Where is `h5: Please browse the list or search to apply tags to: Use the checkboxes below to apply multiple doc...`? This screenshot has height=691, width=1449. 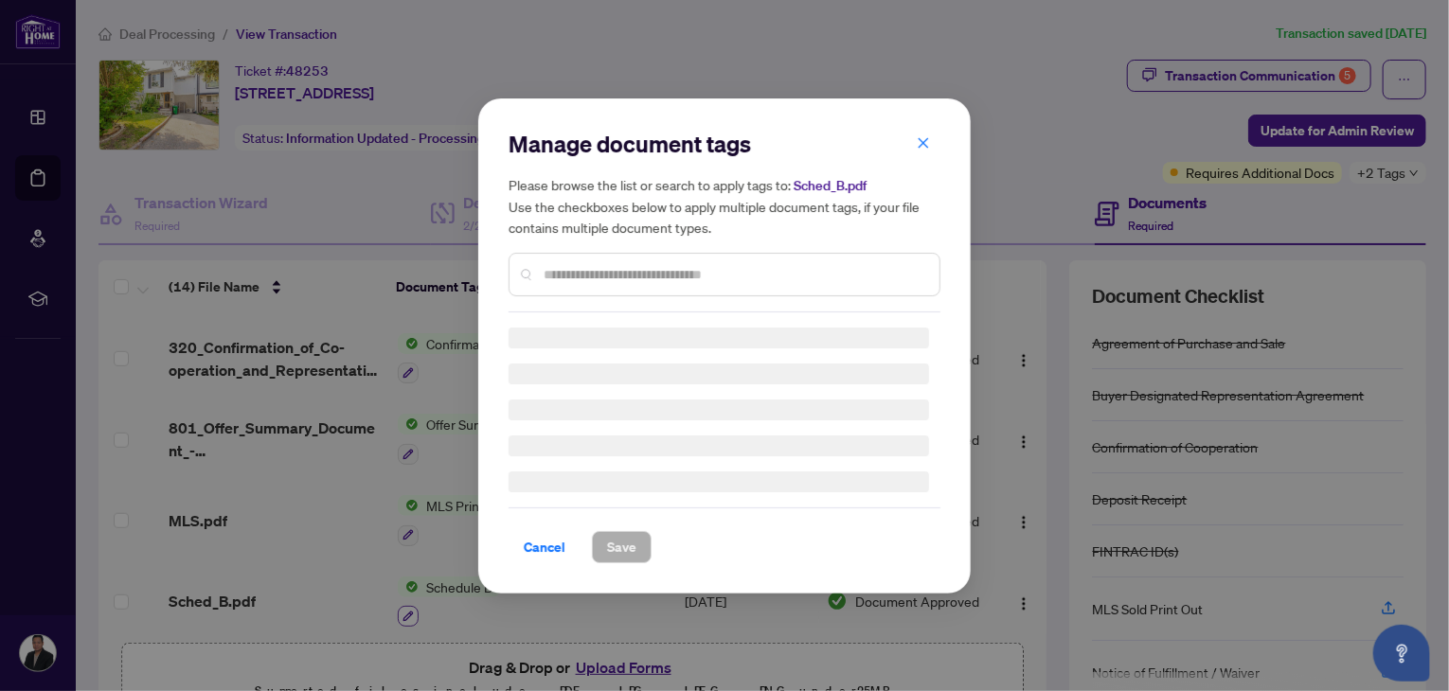
h5: Please browse the list or search to apply tags to: Use the checkboxes below to apply multiple doc... is located at coordinates (724, 205).